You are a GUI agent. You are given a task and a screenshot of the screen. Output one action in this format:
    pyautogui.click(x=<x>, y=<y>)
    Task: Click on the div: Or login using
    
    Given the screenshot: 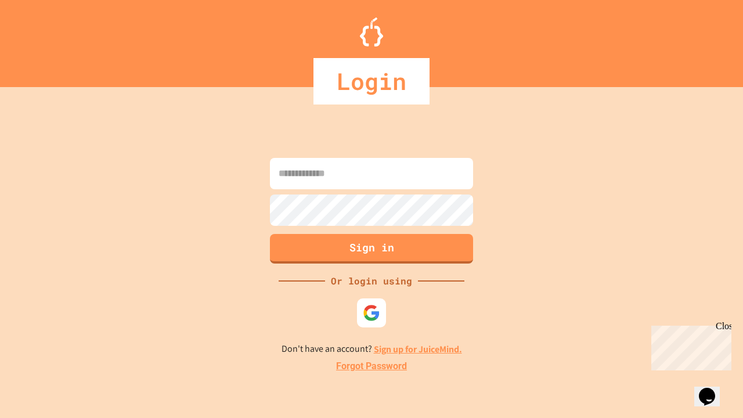 What is the action you would take?
    pyautogui.click(x=372, y=281)
    